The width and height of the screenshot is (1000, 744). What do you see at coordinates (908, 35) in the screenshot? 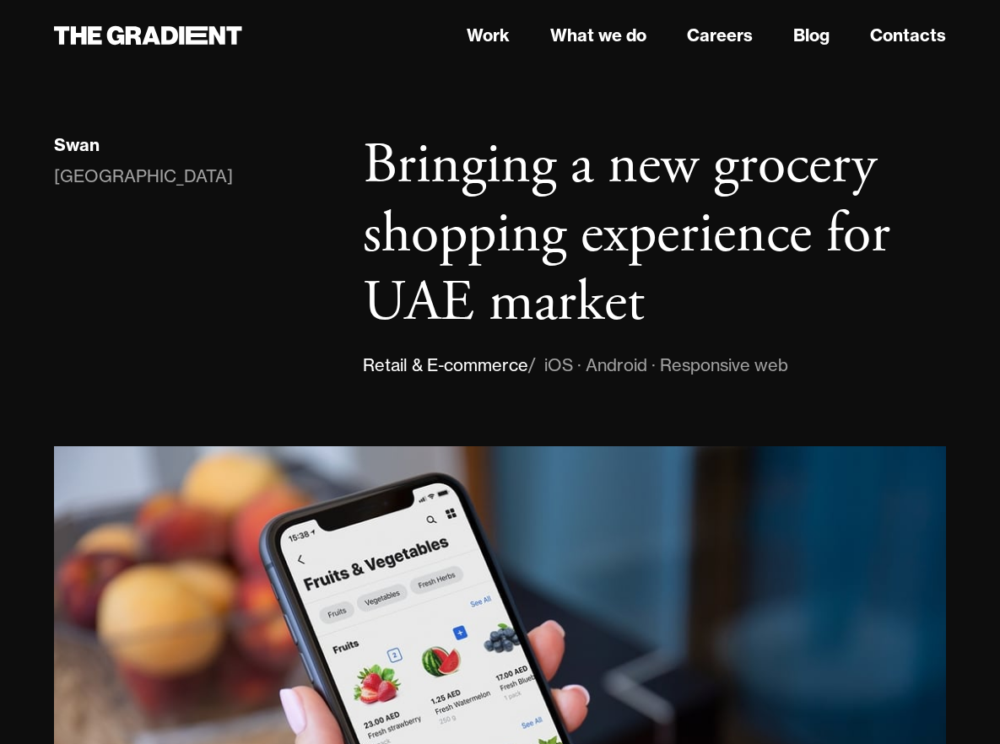
I see `a: Contacts` at bounding box center [908, 35].